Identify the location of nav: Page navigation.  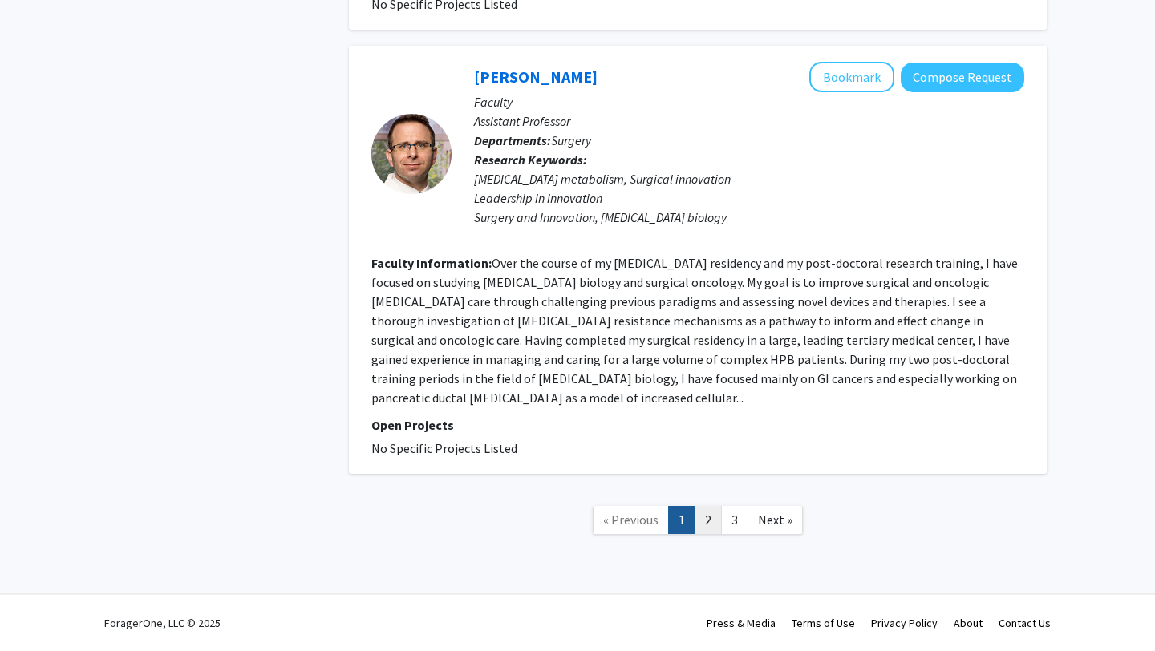
(698, 522).